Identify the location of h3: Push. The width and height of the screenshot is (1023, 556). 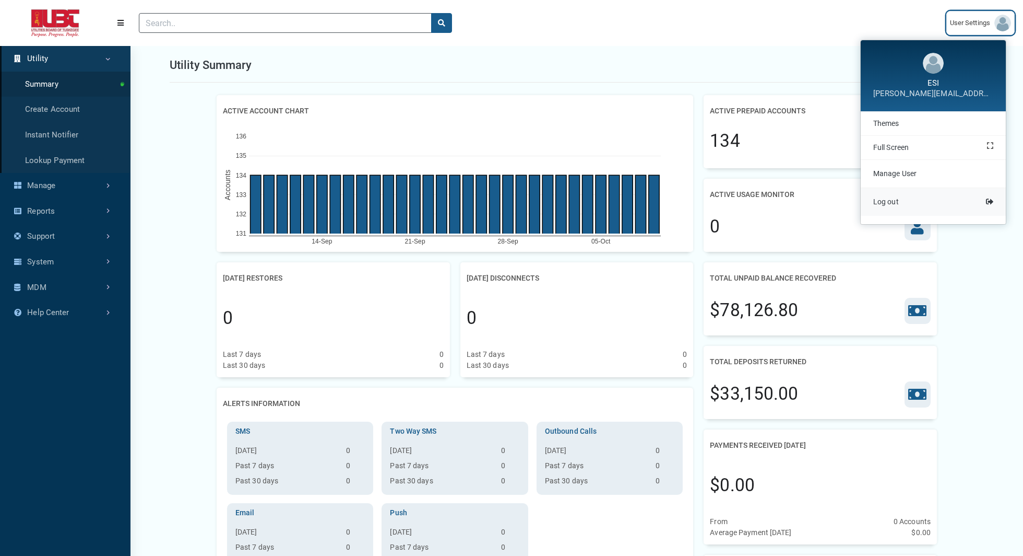
(455, 512).